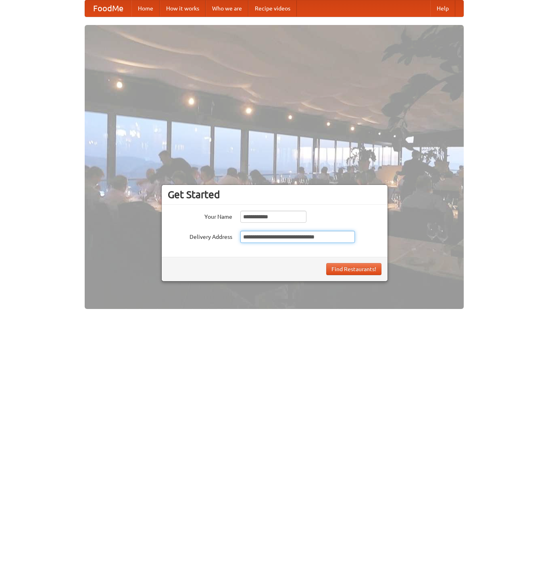 The image size is (548, 570). I want to click on h3: Get Started, so click(274, 195).